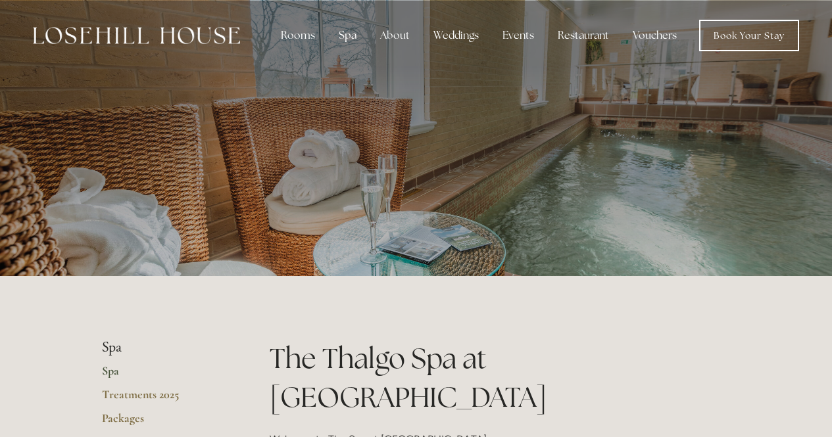 This screenshot has height=437, width=832. I want to click on div: Weddings, so click(456, 35).